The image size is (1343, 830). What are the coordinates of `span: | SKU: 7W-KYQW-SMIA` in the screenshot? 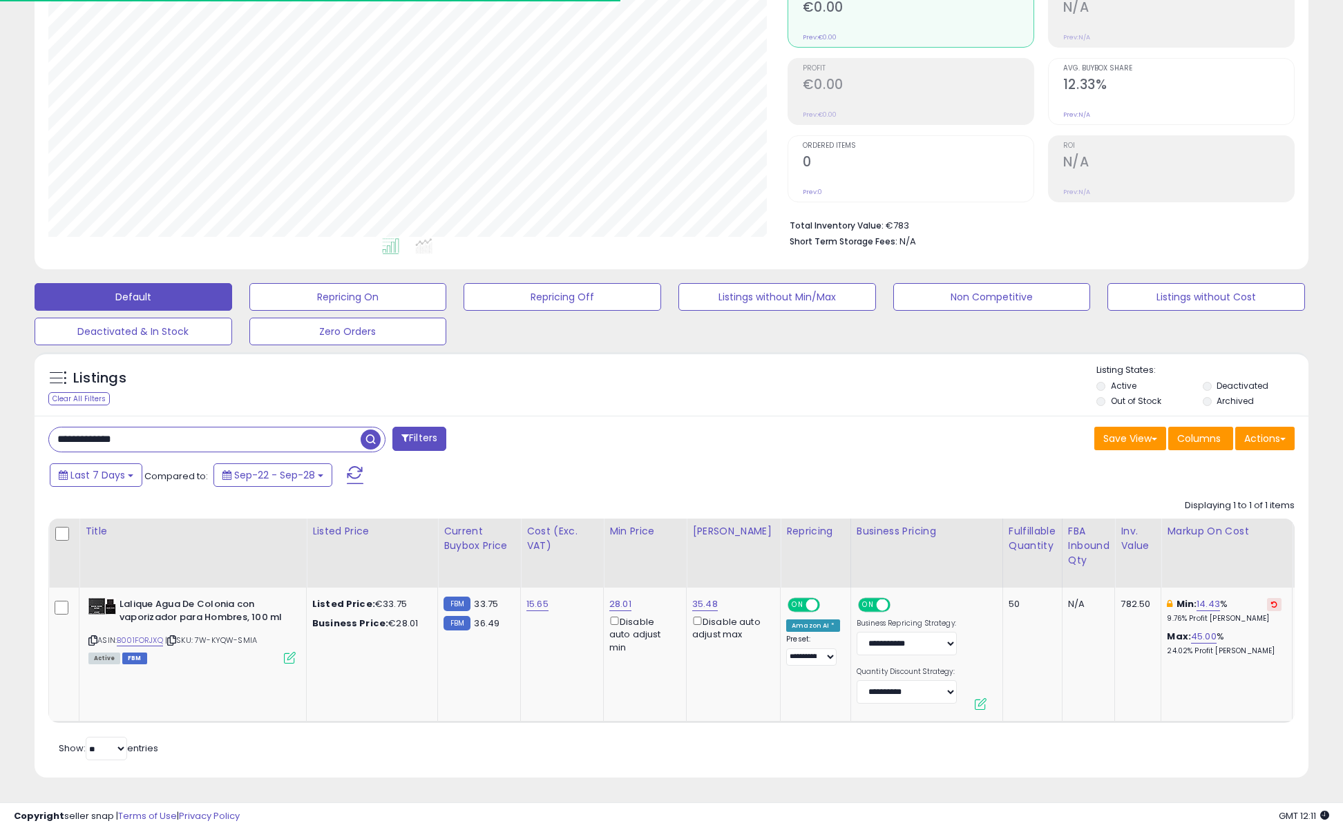 It's located at (211, 640).